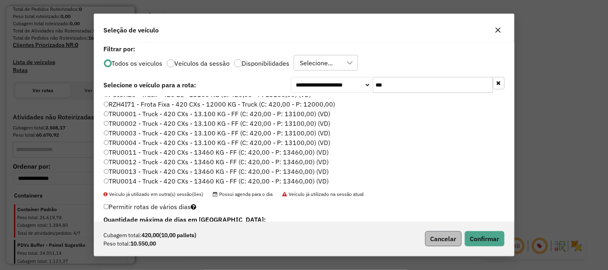  What do you see at coordinates (137, 63) in the screenshot?
I see `label: Todos os veiculos` at bounding box center [137, 63].